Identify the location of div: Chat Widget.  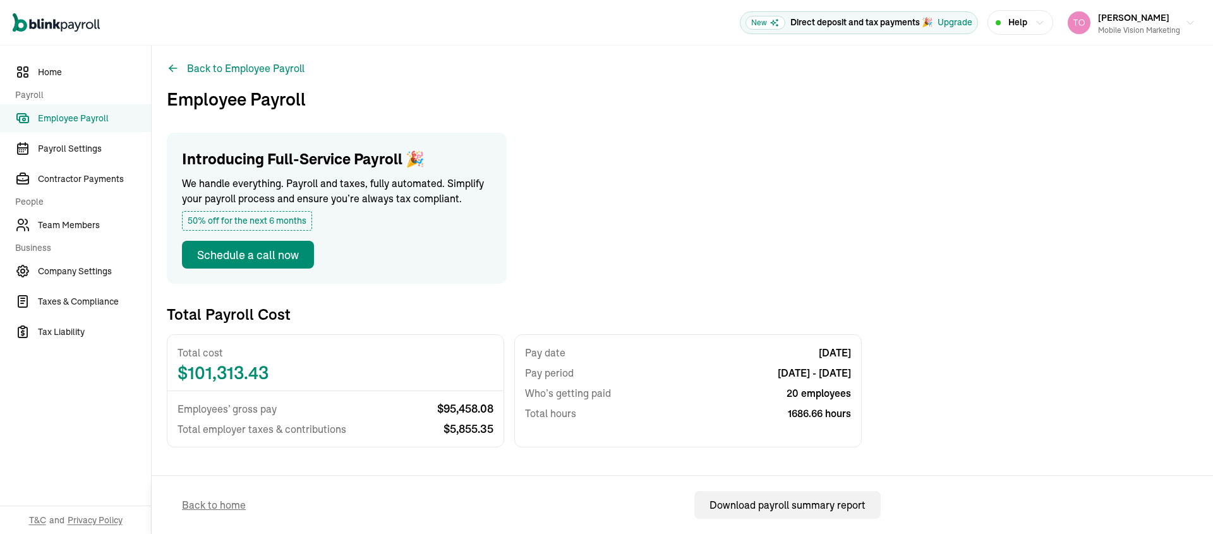
(1182, 504).